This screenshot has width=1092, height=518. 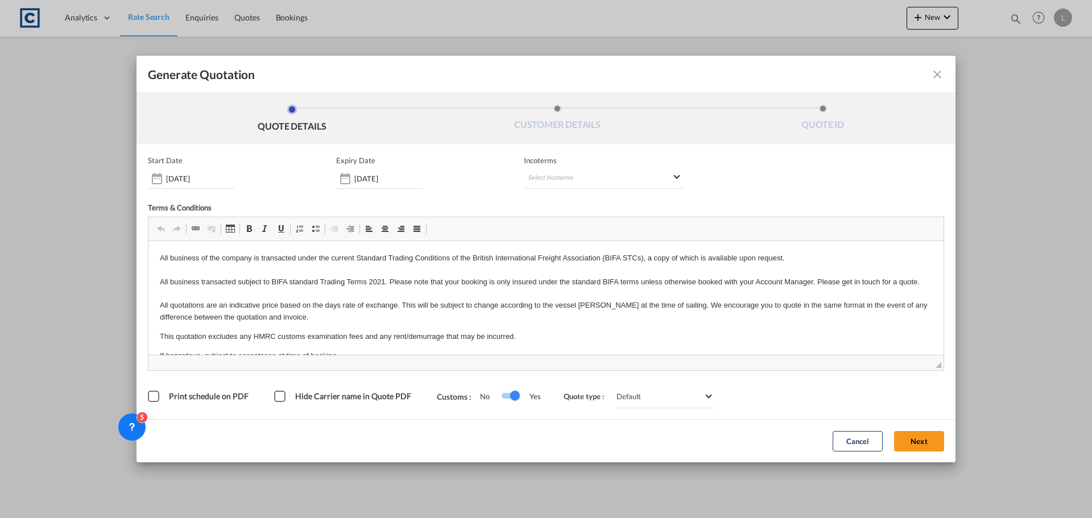 What do you see at coordinates (369, 229) in the screenshot?
I see `a: Align Left` at bounding box center [369, 229].